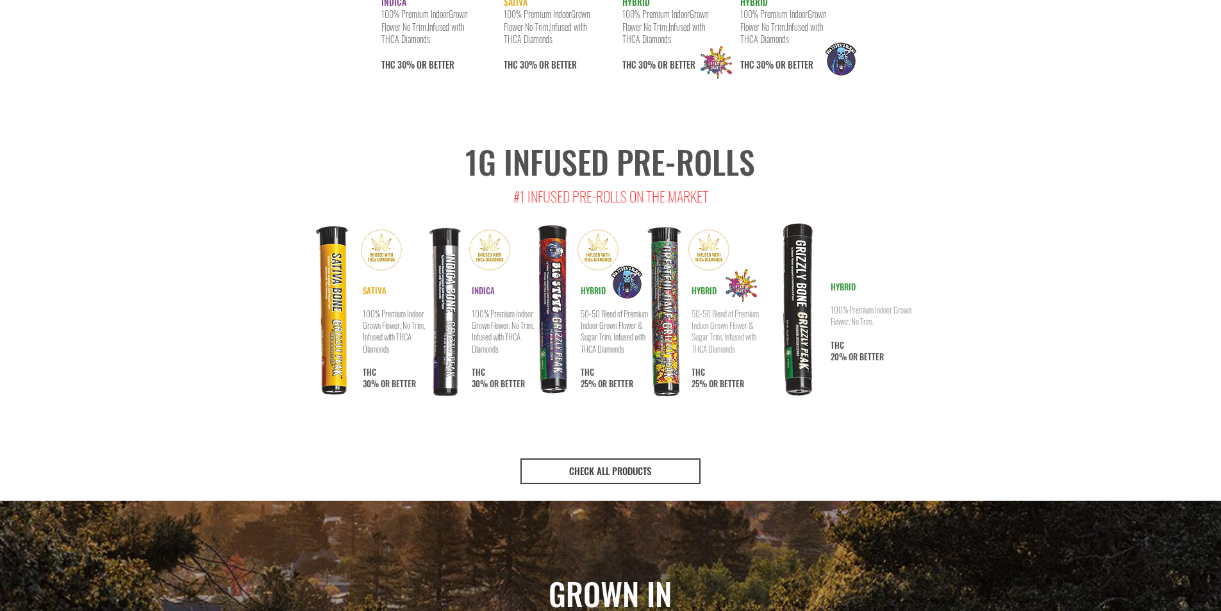 The width and height of the screenshot is (1221, 611). What do you see at coordinates (552, 310) in the screenshot?
I see `img: bsbone.png` at bounding box center [552, 310].